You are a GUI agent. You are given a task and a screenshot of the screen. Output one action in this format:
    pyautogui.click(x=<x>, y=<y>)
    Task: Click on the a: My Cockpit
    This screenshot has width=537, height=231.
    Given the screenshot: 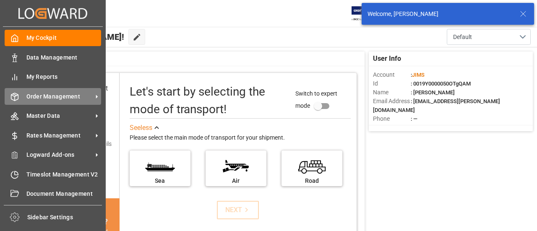 What is the action you would take?
    pyautogui.click(x=53, y=38)
    